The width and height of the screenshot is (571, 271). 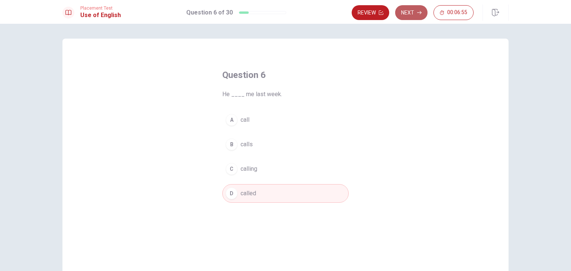 I want to click on button: Bcalls, so click(x=285, y=145).